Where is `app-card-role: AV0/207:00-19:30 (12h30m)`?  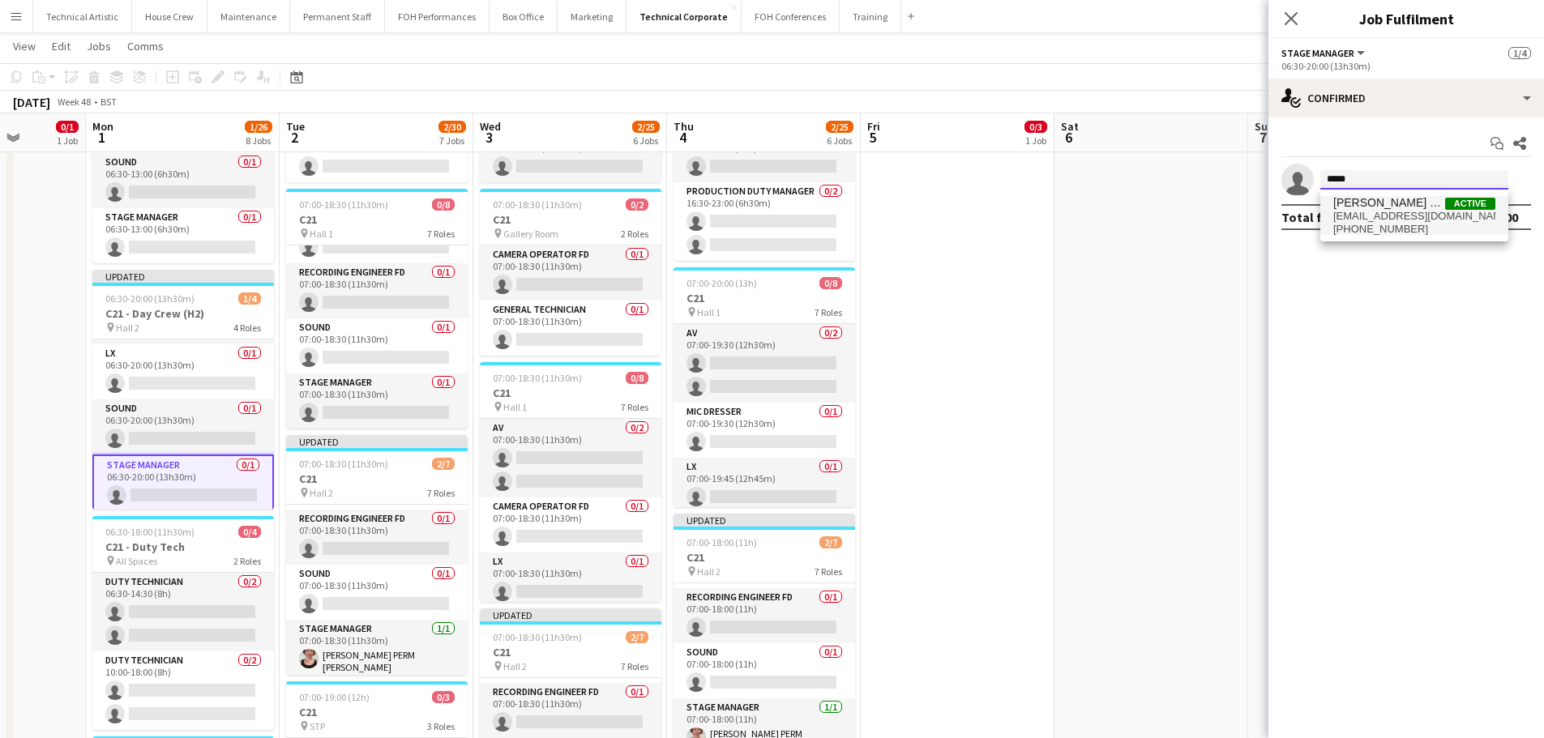
app-card-role: AV0/207:00-19:30 (12h30m) is located at coordinates (764, 363).